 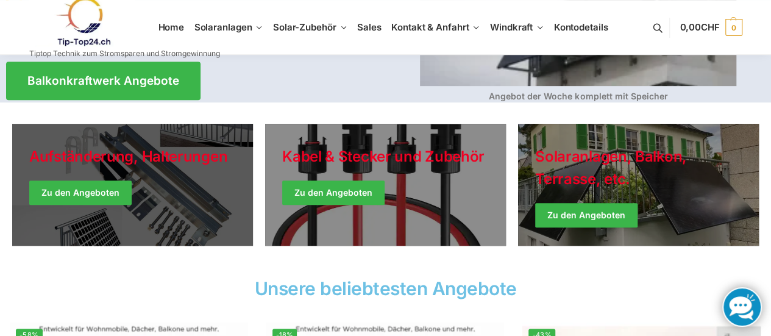 I want to click on a: 0,00CHF 0, so click(x=711, y=27).